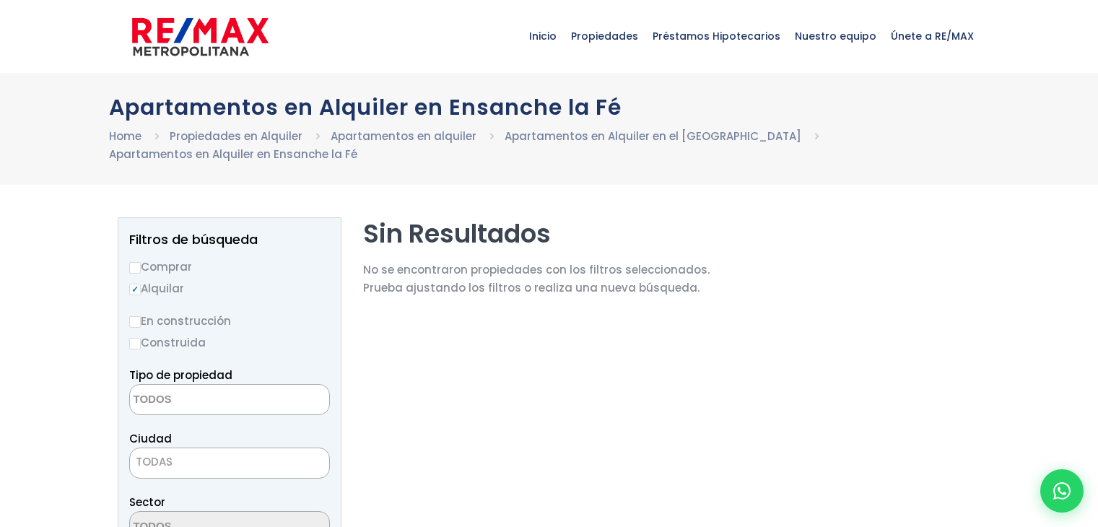 Image resolution: width=1098 pixels, height=527 pixels. What do you see at coordinates (236, 136) in the screenshot?
I see `a: Propiedades en Alquiler` at bounding box center [236, 136].